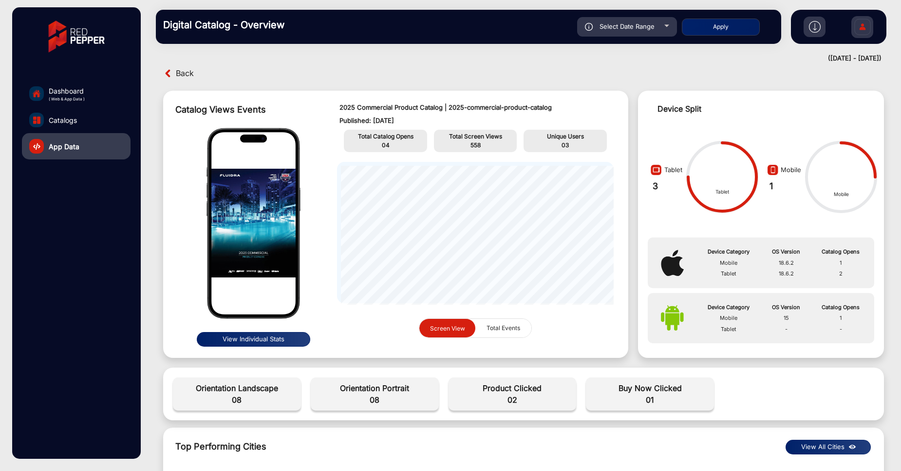 Image resolution: width=901 pixels, height=471 pixels. Describe the element at coordinates (76, 37) in the screenshot. I see `img: vmg-logo` at that location.